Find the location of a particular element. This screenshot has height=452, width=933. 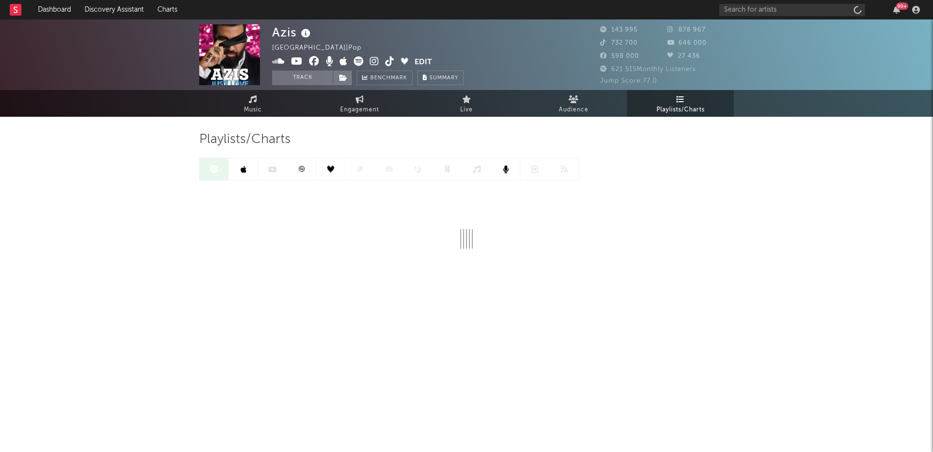

button: 99+ is located at coordinates (897, 10).